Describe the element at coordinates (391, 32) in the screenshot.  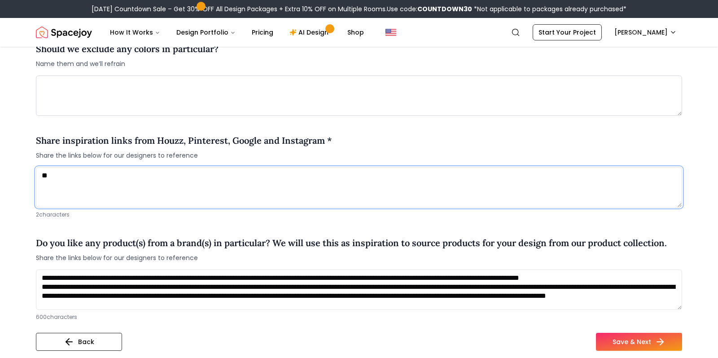
I see `img: United States` at that location.